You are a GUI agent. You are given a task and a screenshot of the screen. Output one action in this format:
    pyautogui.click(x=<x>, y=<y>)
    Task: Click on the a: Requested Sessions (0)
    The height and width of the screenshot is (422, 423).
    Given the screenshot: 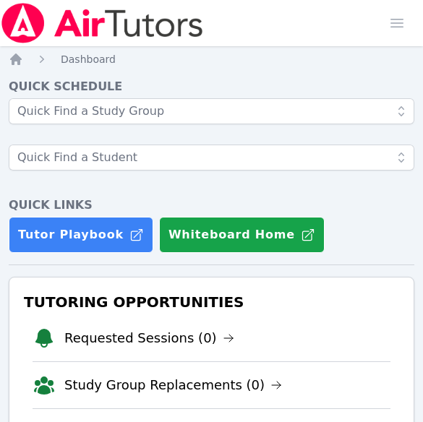 What is the action you would take?
    pyautogui.click(x=149, y=338)
    